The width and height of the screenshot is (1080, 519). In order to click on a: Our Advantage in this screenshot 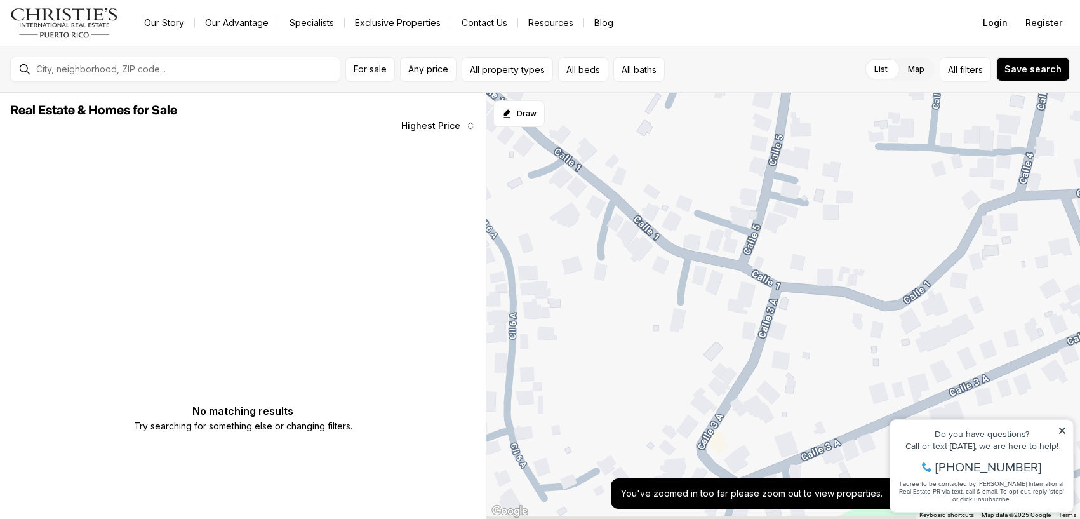, I will do `click(237, 23)`.